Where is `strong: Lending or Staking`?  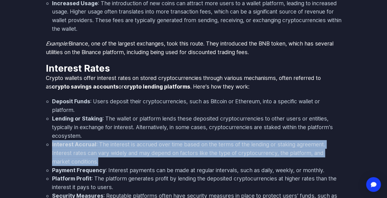
strong: Lending or Staking is located at coordinates (77, 118).